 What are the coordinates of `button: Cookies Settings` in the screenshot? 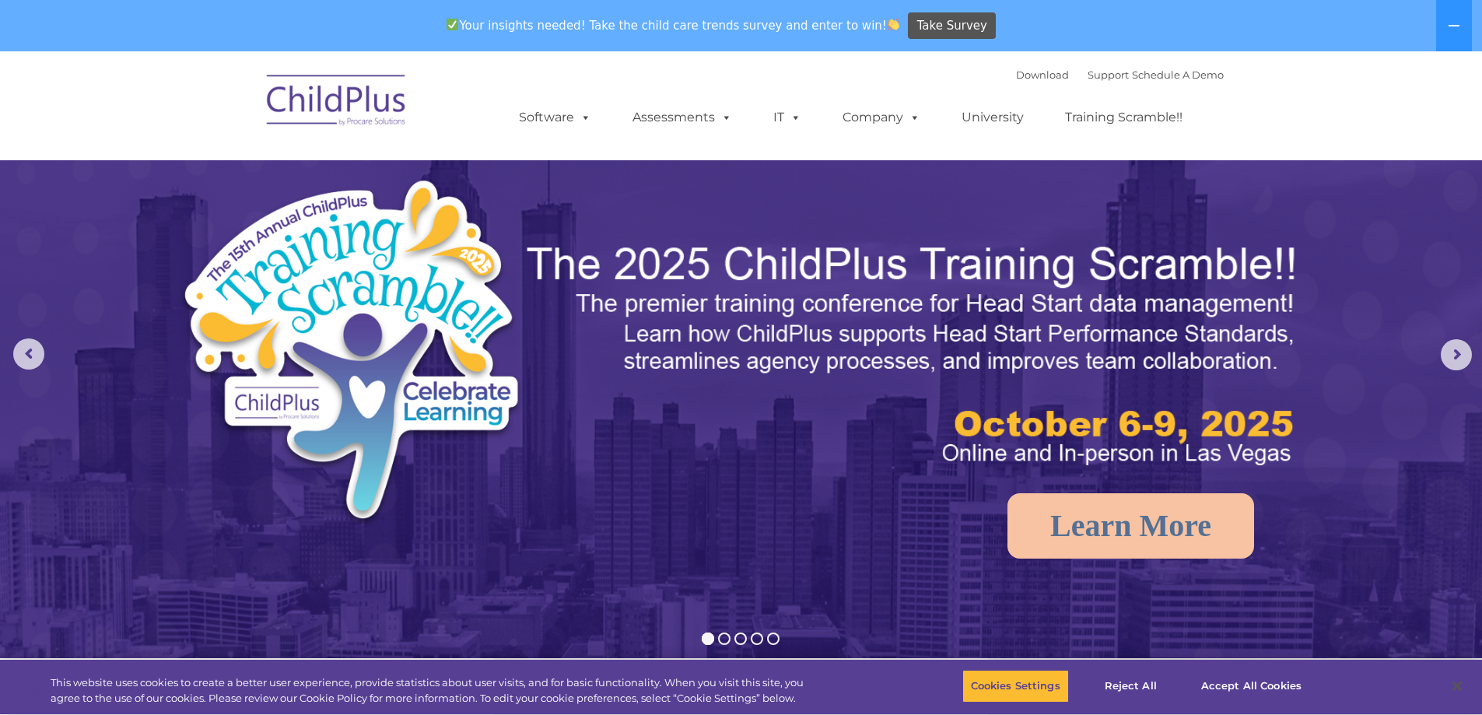 It's located at (1015, 686).